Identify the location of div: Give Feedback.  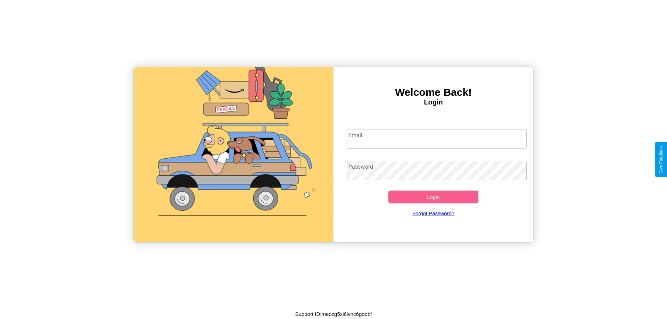
(661, 160).